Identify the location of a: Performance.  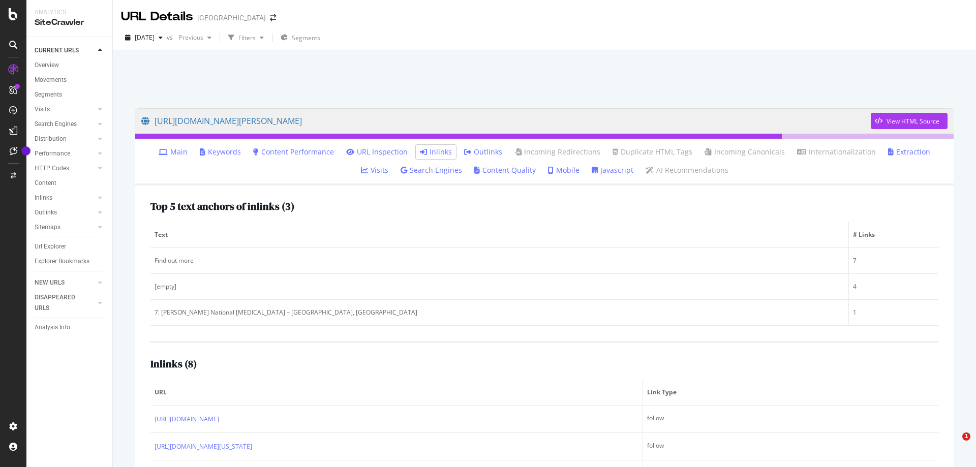
(65, 153).